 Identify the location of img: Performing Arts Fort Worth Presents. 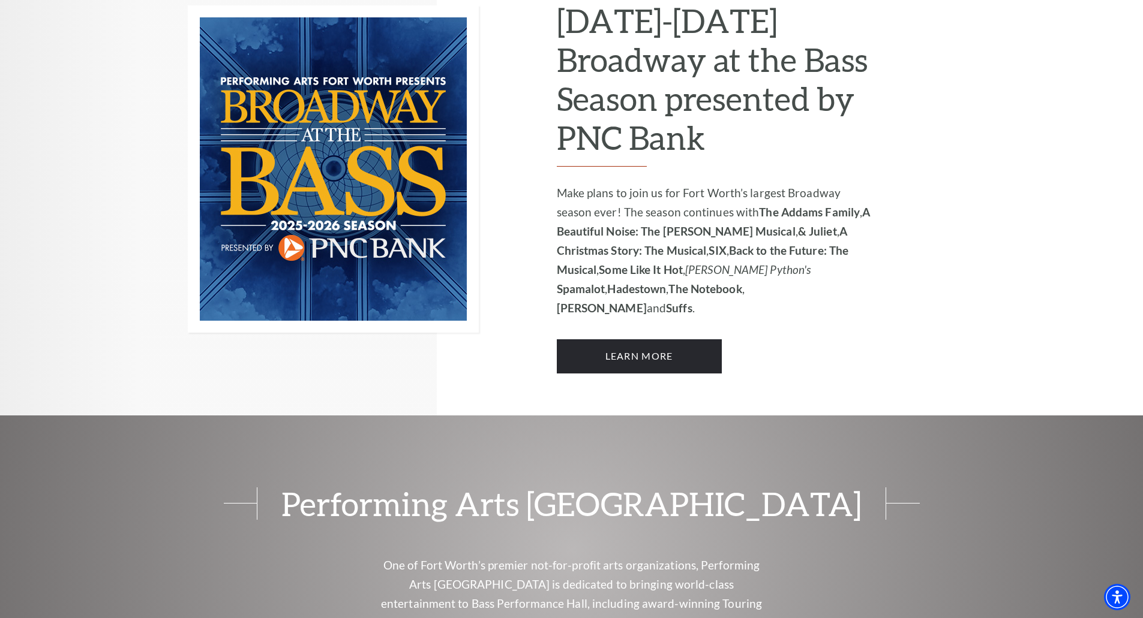
(333, 169).